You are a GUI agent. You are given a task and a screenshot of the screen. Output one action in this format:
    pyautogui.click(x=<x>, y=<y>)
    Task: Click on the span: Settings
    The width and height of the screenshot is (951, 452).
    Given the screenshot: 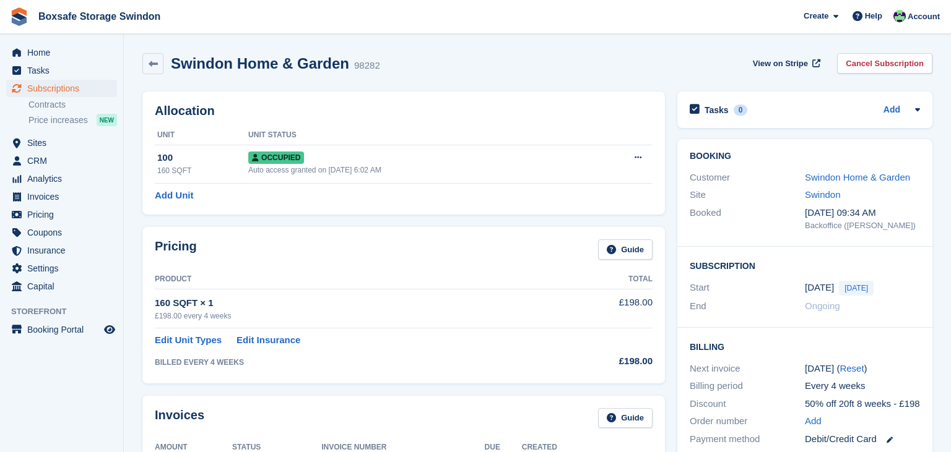 What is the action you would take?
    pyautogui.click(x=64, y=269)
    